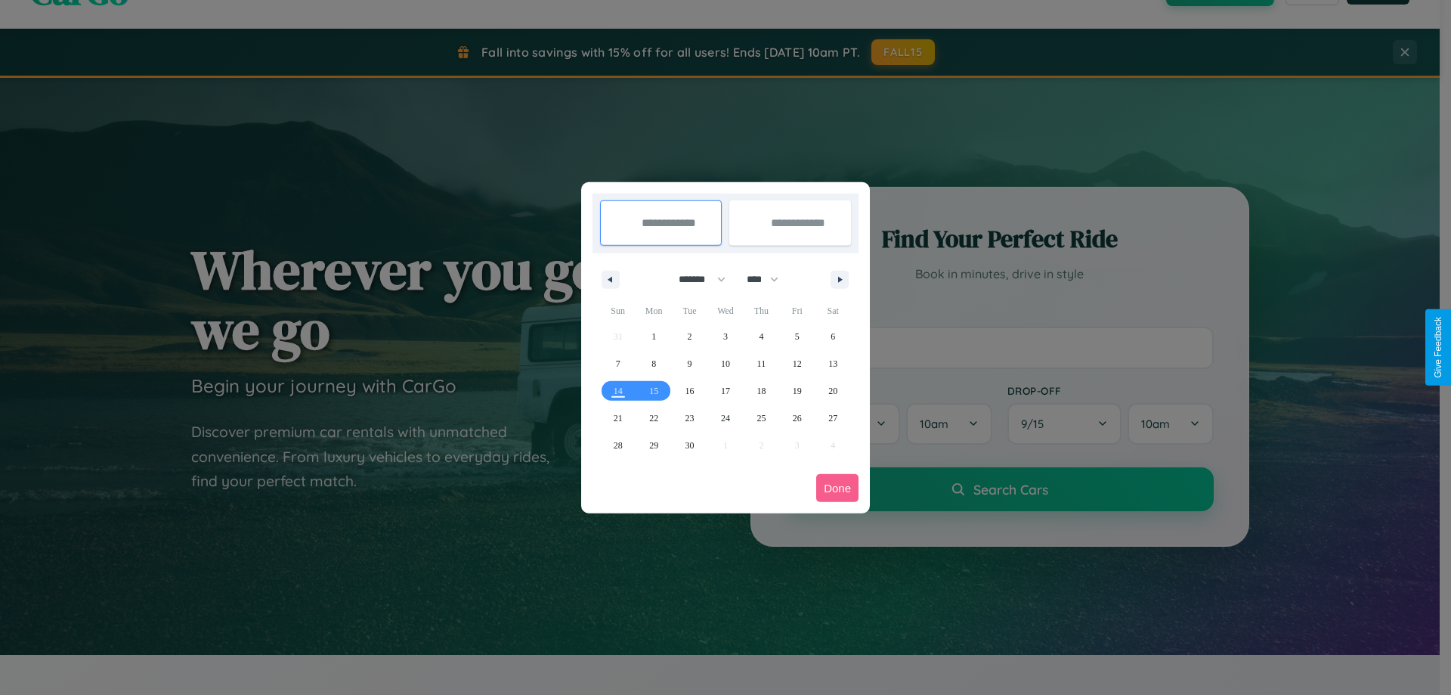  Describe the element at coordinates (653, 364) in the screenshot. I see `button: 8` at that location.